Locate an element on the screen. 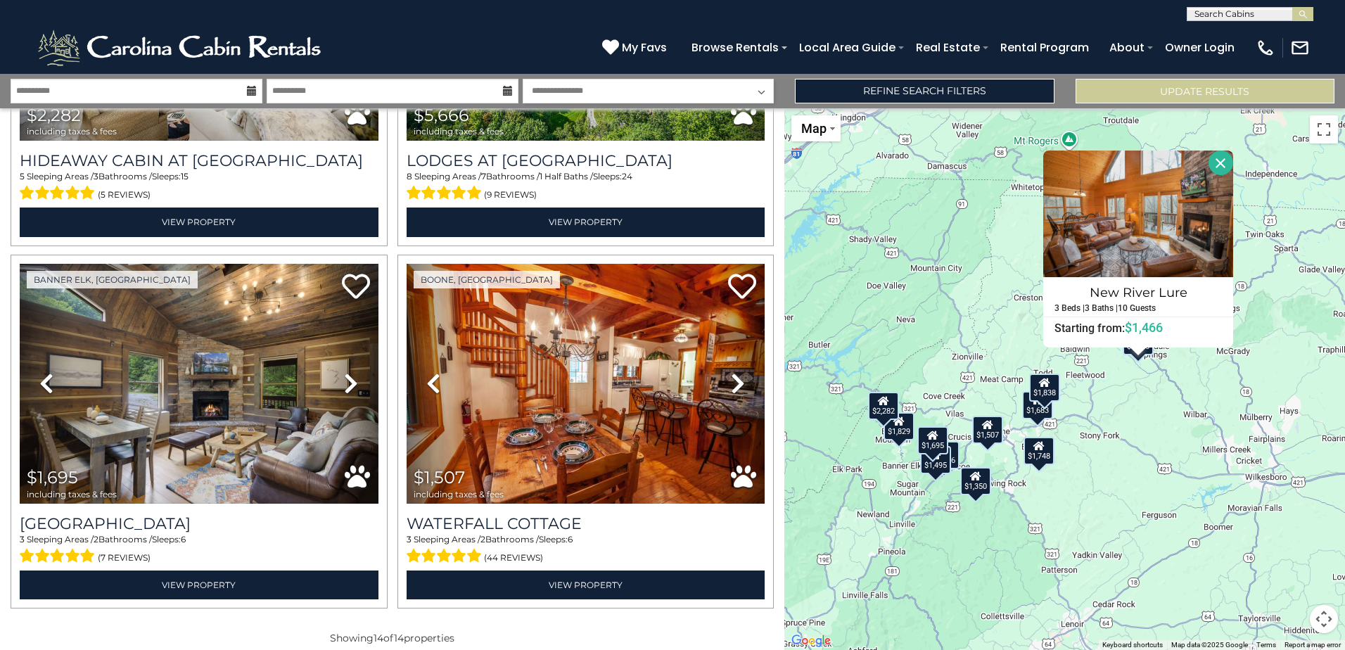  div: $1,350 is located at coordinates (976, 481).